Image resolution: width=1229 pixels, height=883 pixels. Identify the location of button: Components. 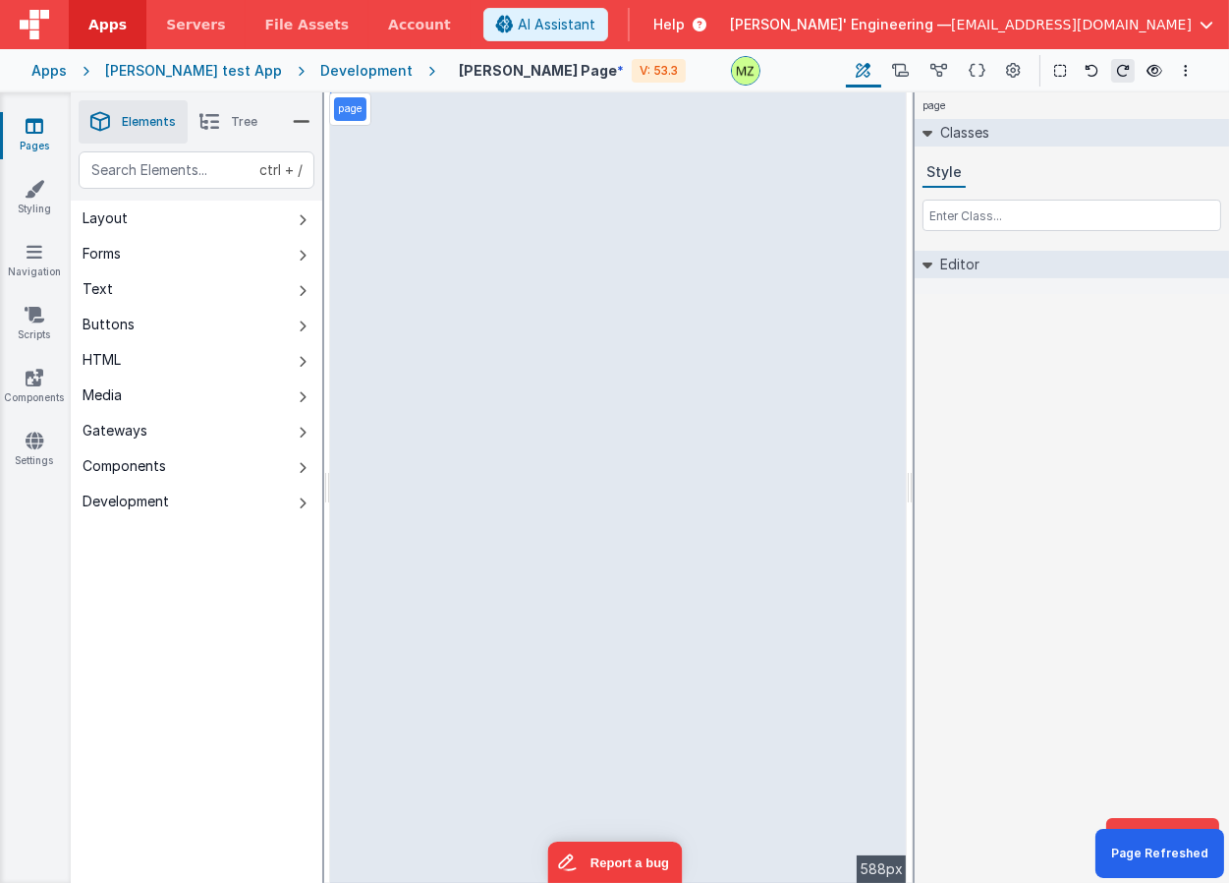
(197, 466).